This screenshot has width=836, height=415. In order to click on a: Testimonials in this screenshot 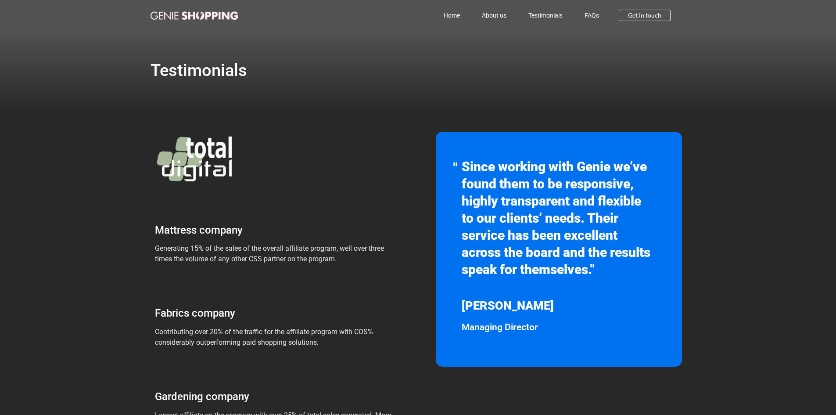, I will do `click(546, 15)`.